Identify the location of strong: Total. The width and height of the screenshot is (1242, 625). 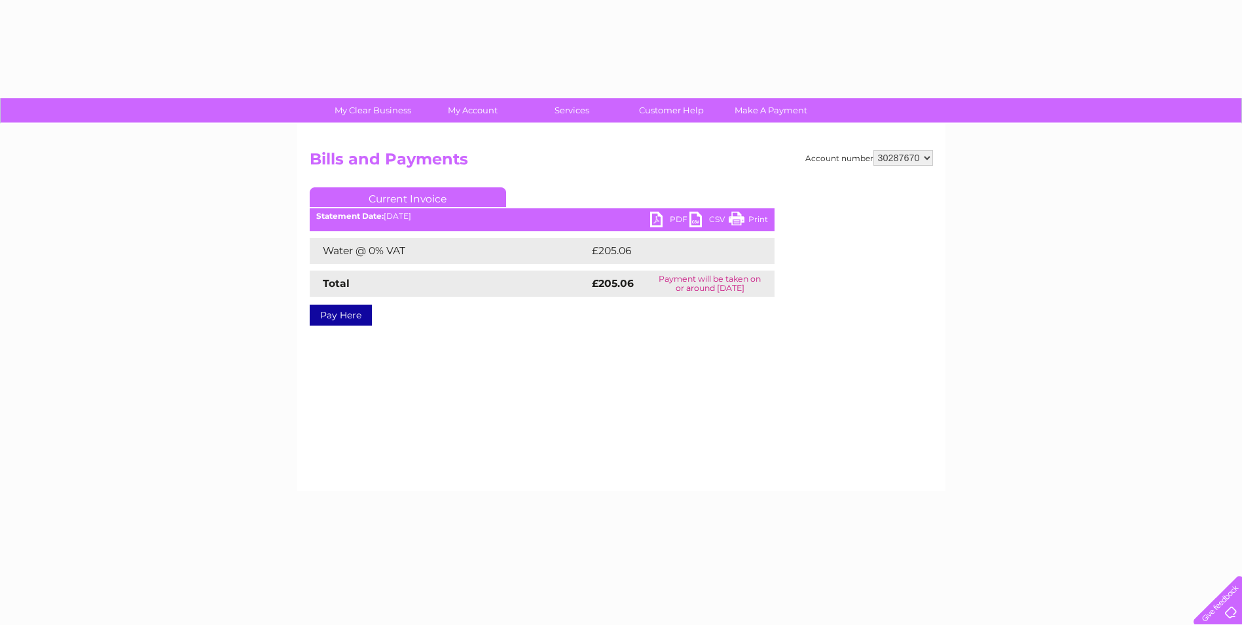
(336, 283).